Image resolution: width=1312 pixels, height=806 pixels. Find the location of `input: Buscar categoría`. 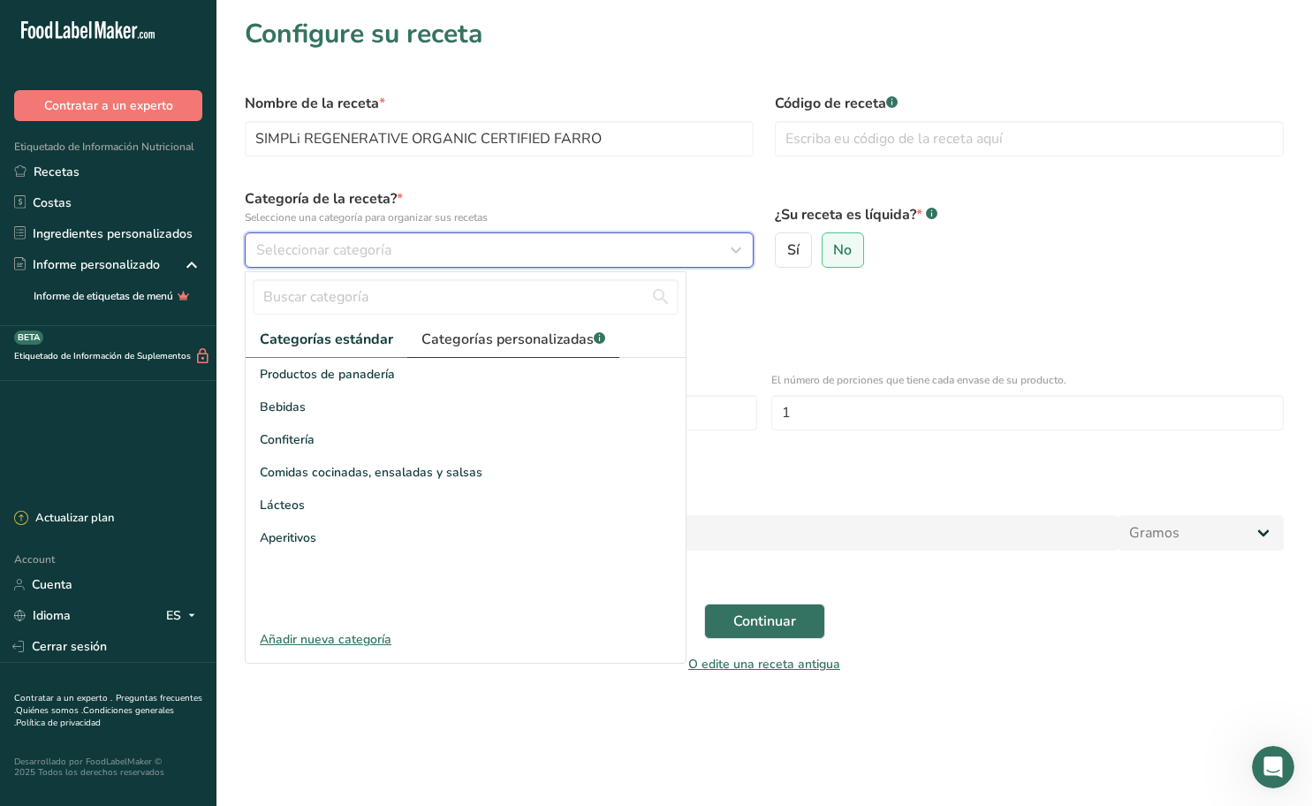

input: Buscar categoría is located at coordinates (466, 297).